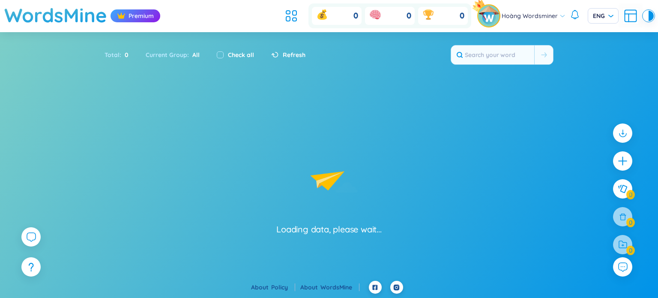 The width and height of the screenshot is (658, 298). What do you see at coordinates (173, 55) in the screenshot?
I see `div: Current Group :` at bounding box center [173, 55].